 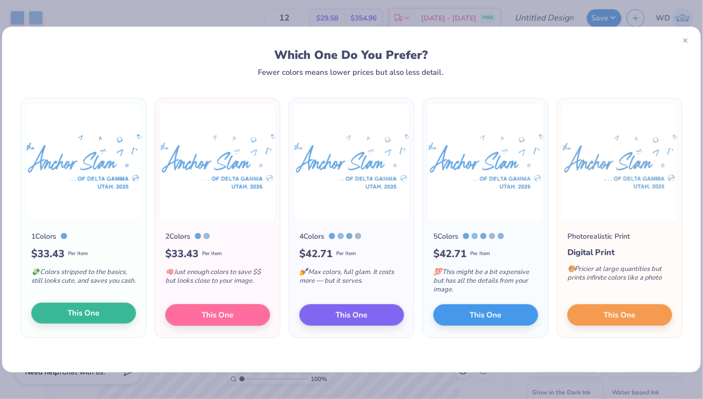 What do you see at coordinates (501, 236) in the screenshot?
I see `div: 278 C` at bounding box center [501, 236].